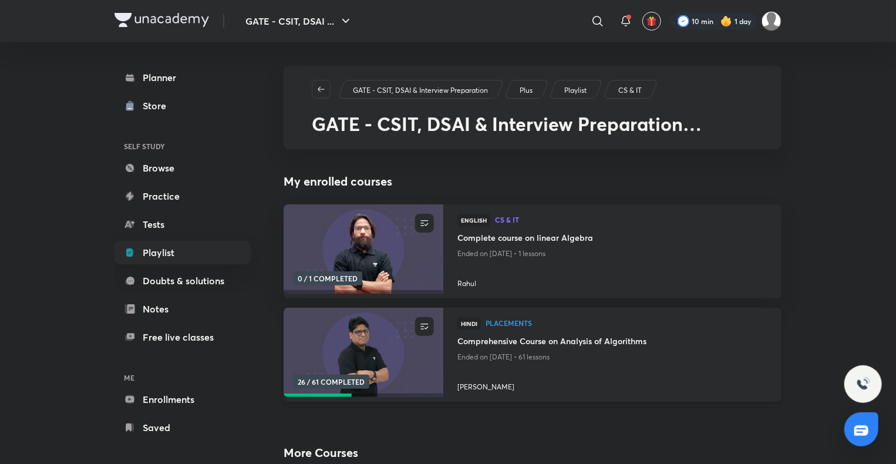 Image resolution: width=896 pixels, height=464 pixels. I want to click on a: GATE - CSIT, DSAI & Interview Preparation, so click(420, 90).